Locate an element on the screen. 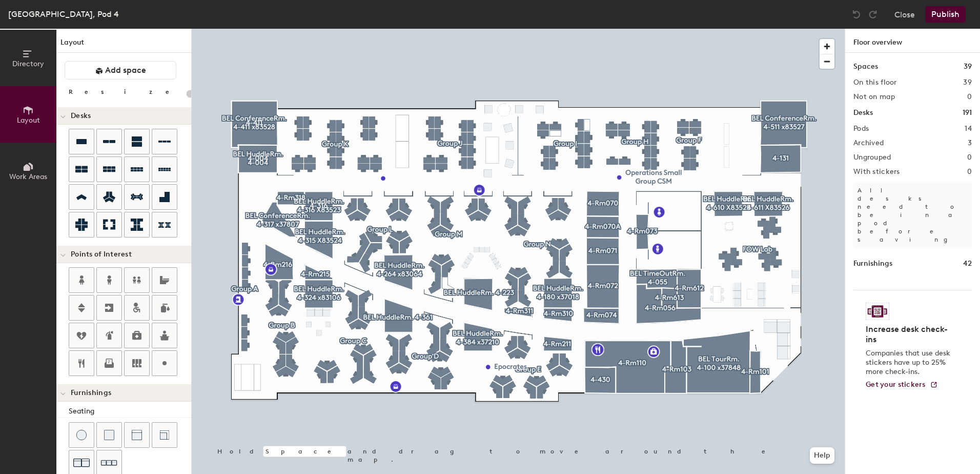 The width and height of the screenshot is (980, 474). h1: 191 is located at coordinates (967, 113).